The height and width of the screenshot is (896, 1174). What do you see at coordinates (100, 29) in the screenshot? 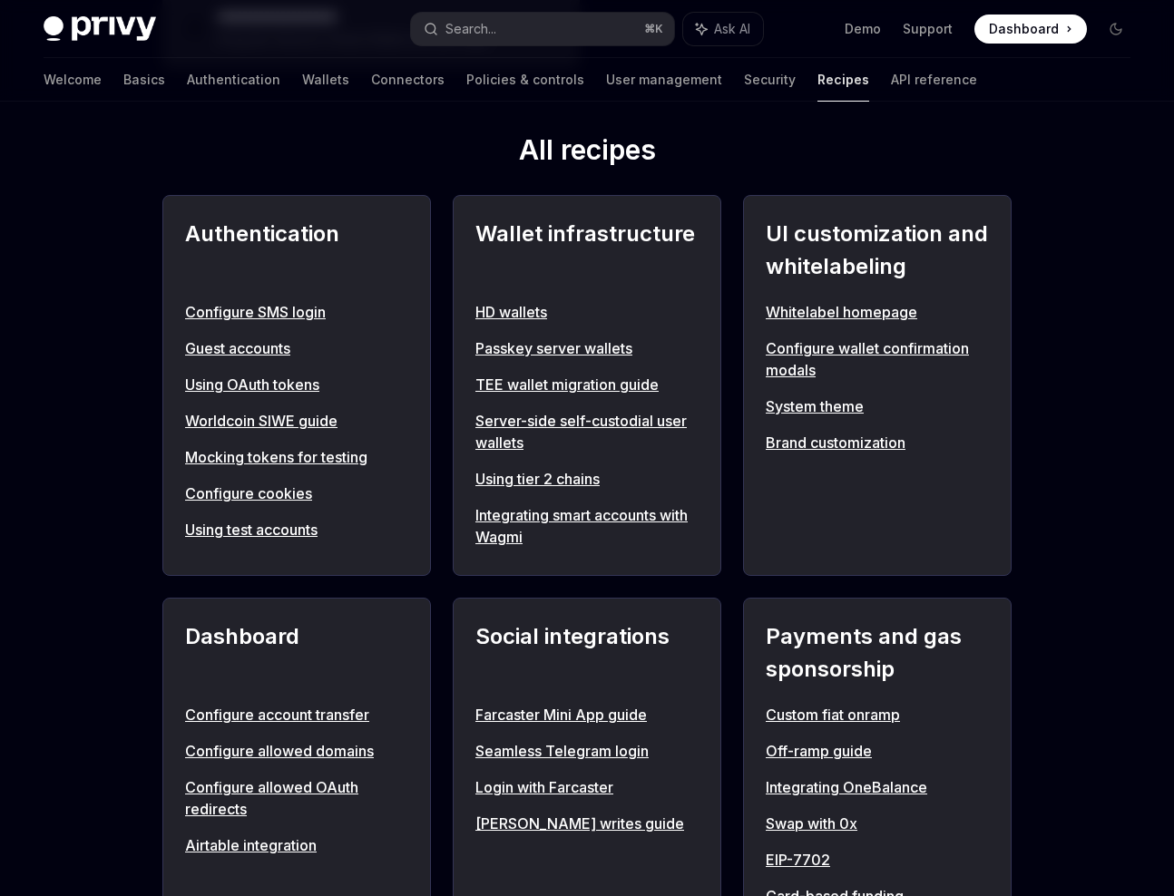
I see `img: dark logo` at bounding box center [100, 29].